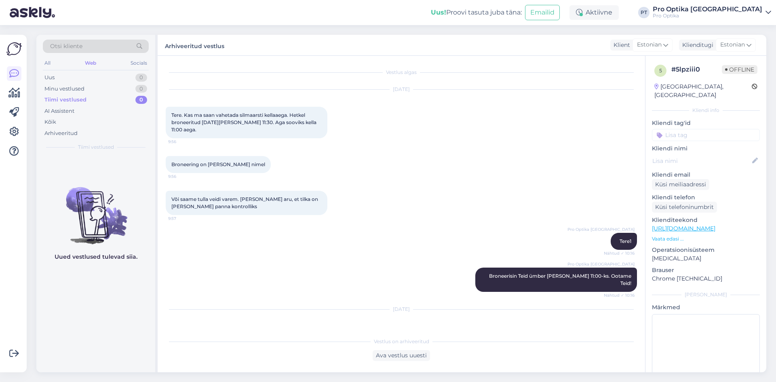 The width and height of the screenshot is (776, 382). I want to click on div: Uus, so click(49, 78).